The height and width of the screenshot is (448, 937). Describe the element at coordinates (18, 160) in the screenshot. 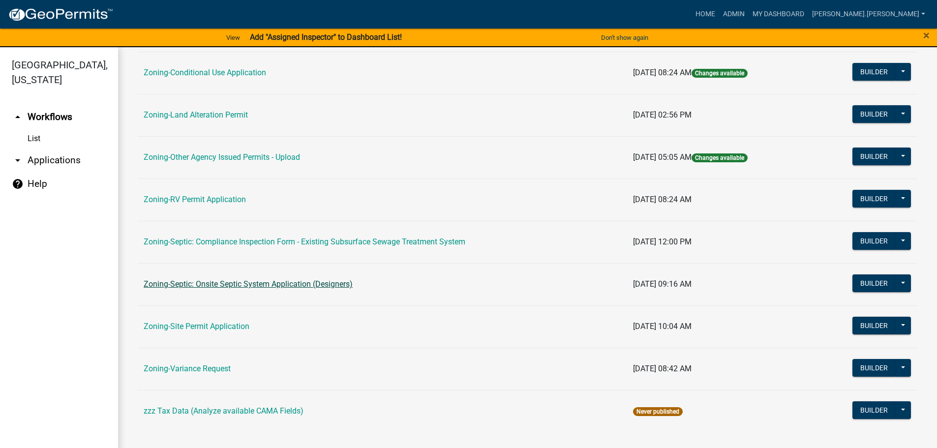

I see `i: arrow_drop_down` at that location.